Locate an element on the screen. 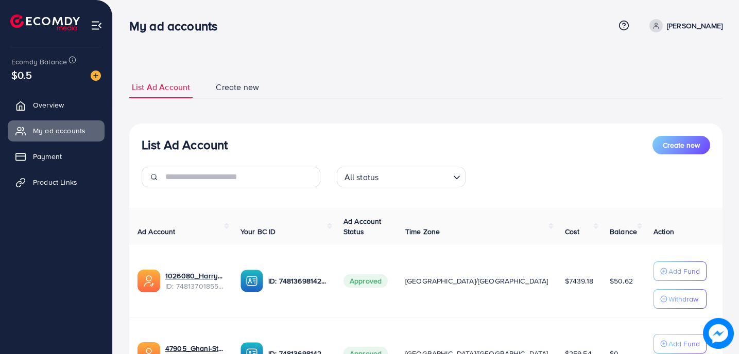  span: ID: 7481370185598025729 is located at coordinates (195, 286).